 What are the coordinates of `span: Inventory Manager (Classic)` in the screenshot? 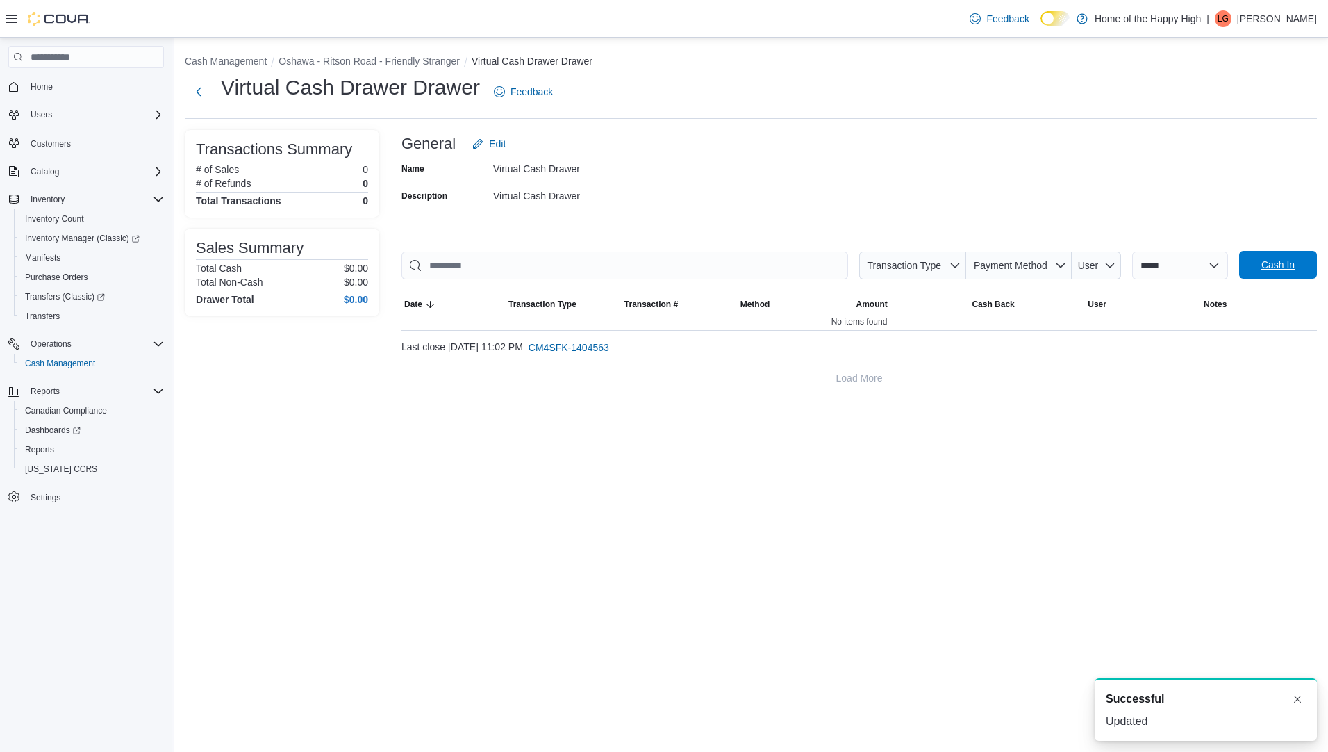 It's located at (92, 238).